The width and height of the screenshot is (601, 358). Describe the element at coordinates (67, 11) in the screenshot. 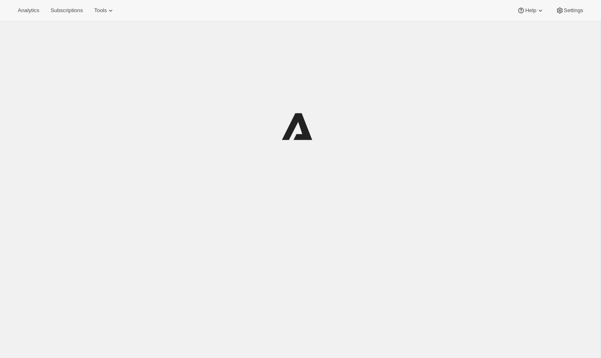

I see `button: Subscriptions` at that location.